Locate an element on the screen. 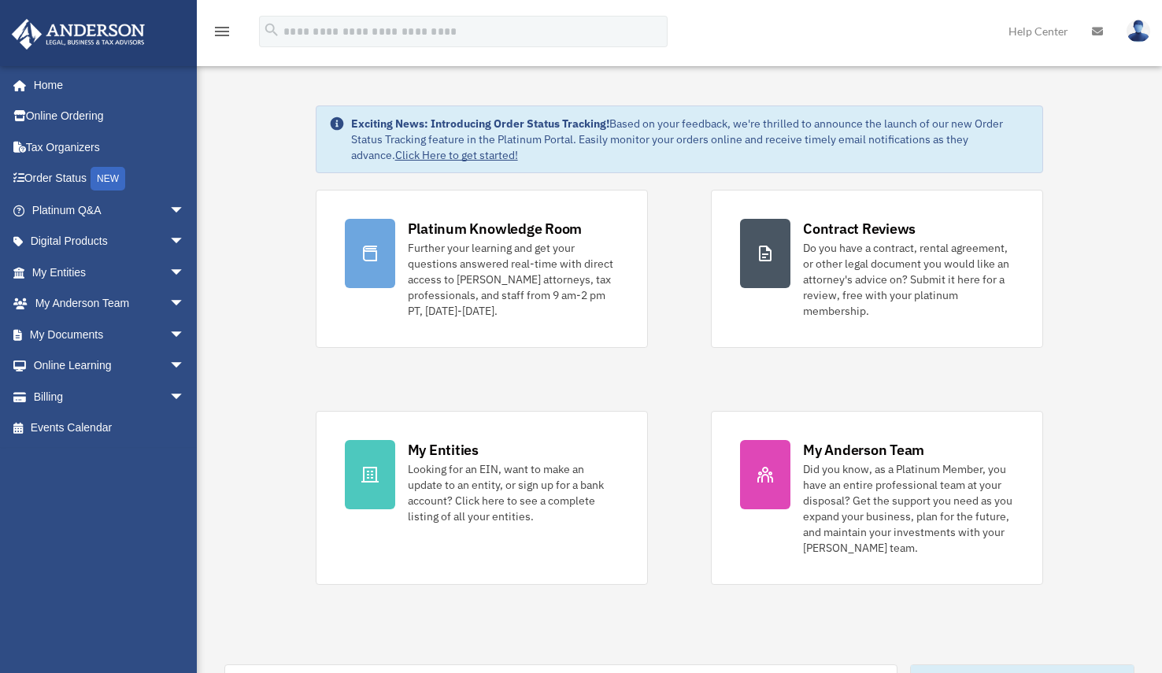  a: Billingarrow_drop_down is located at coordinates (109, 397).